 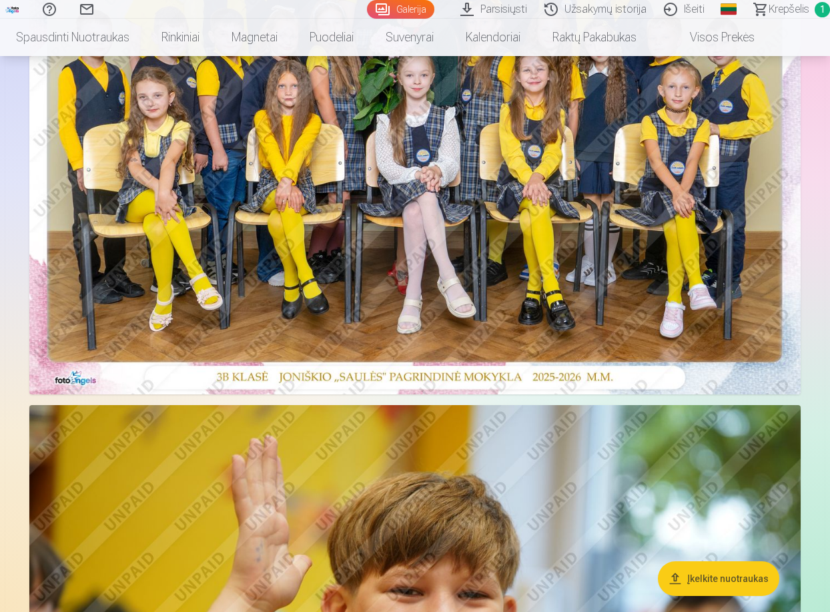 I want to click on span: 1, so click(x=822, y=9).